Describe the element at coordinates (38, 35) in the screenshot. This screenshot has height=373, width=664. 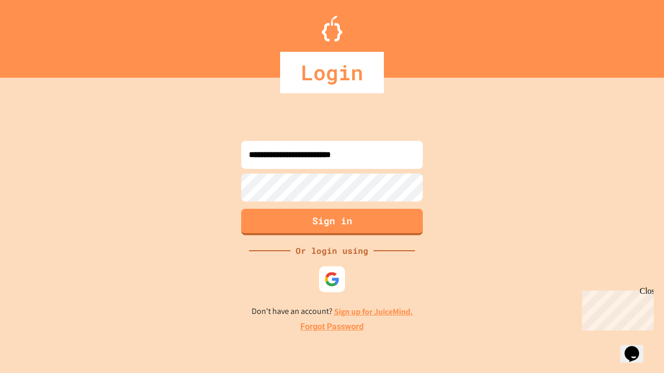
I see `div: Chat with us now!Close` at that location.